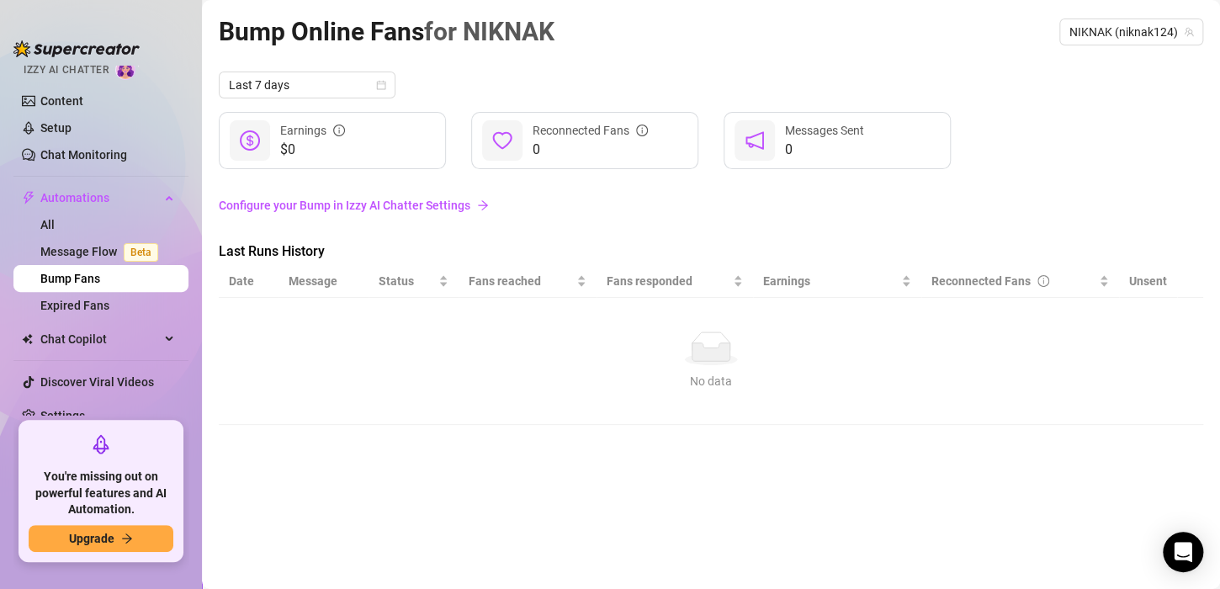 Image resolution: width=1220 pixels, height=589 pixels. I want to click on span: Messages Sent, so click(824, 130).